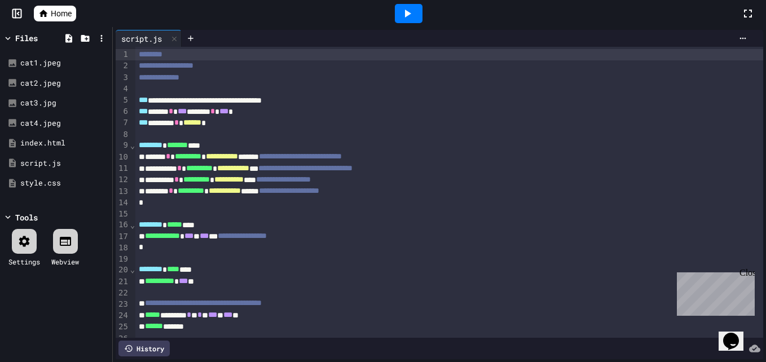 The image size is (766, 362). What do you see at coordinates (122, 135) in the screenshot?
I see `div: 8` at bounding box center [122, 135].